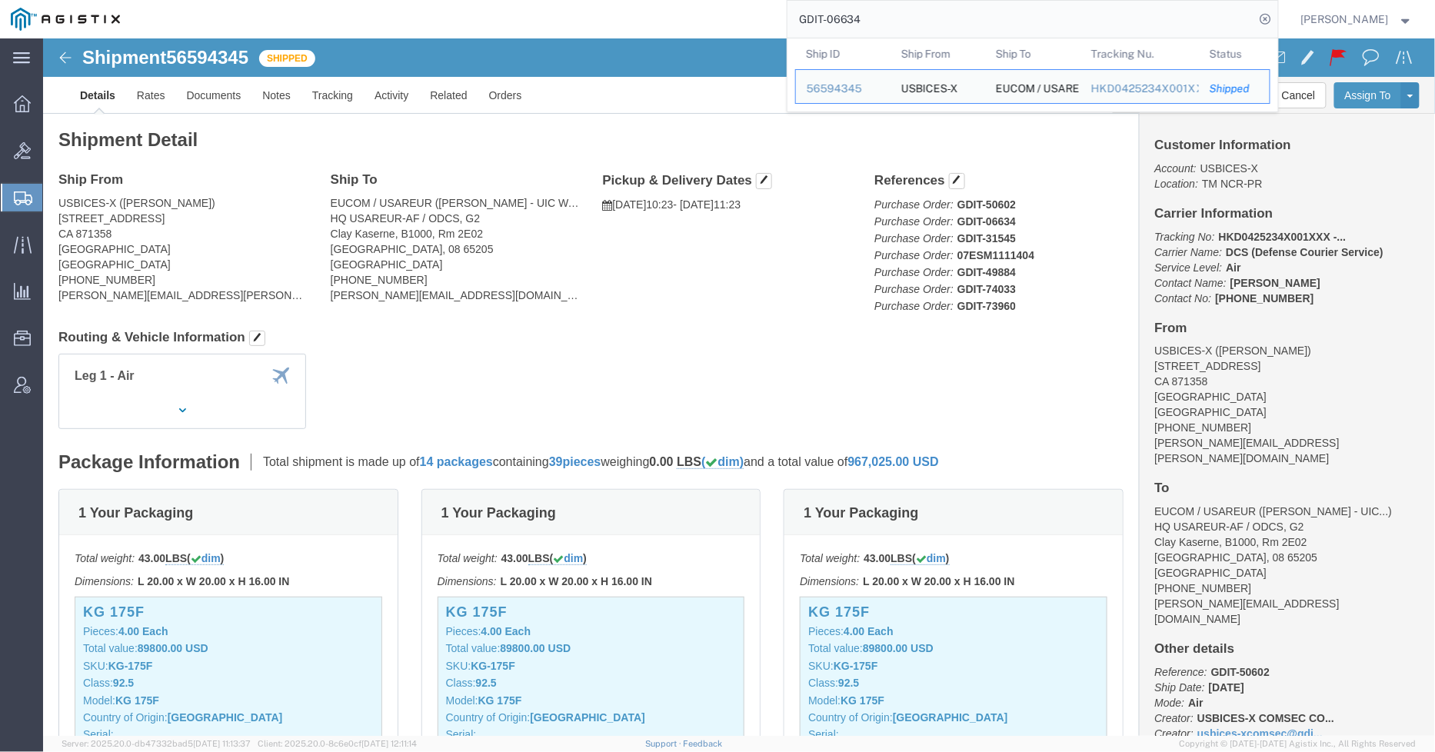 Image resolution: width=1435 pixels, height=752 pixels. I want to click on a: Support, so click(664, 744).